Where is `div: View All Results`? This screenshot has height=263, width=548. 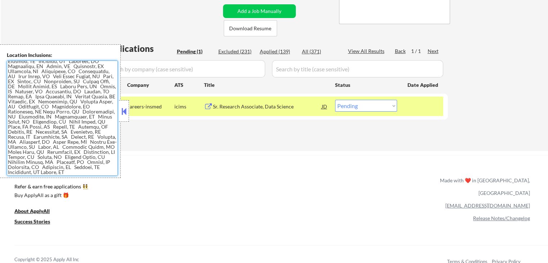 div: View All Results is located at coordinates (367, 51).